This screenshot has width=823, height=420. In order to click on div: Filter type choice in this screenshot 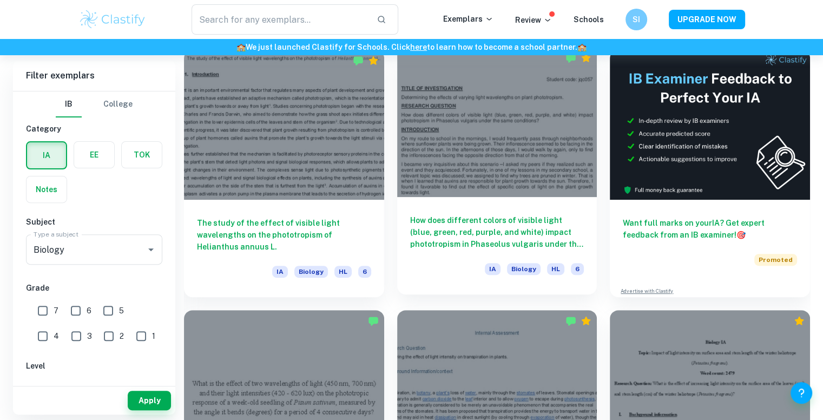, I will do `click(94, 104)`.